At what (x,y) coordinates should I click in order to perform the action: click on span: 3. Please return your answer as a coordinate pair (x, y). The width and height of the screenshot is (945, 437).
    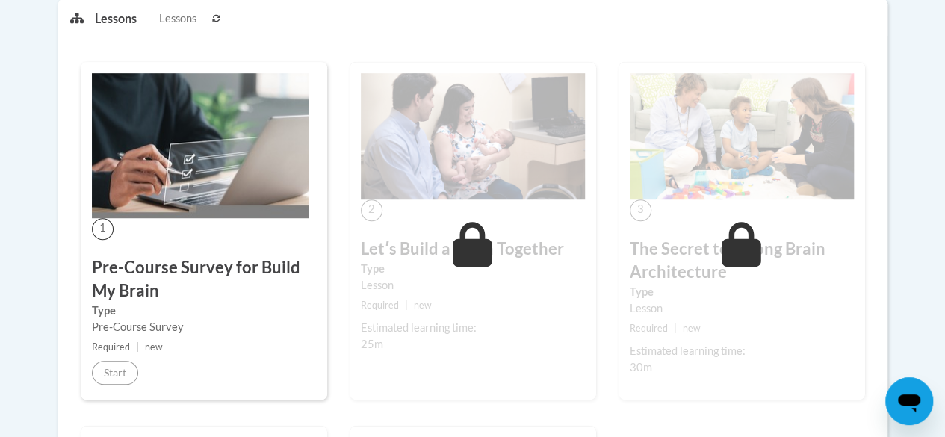
    Looking at the image, I should click on (640, 210).